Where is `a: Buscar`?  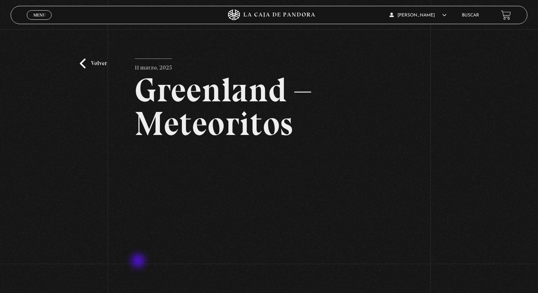 a: Buscar is located at coordinates (470, 15).